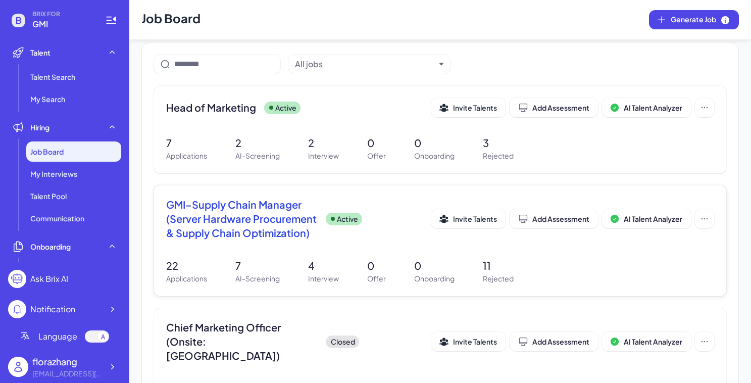 This screenshot has width=751, height=383. Describe the element at coordinates (52, 77) in the screenshot. I see `span: Talent Search` at that location.